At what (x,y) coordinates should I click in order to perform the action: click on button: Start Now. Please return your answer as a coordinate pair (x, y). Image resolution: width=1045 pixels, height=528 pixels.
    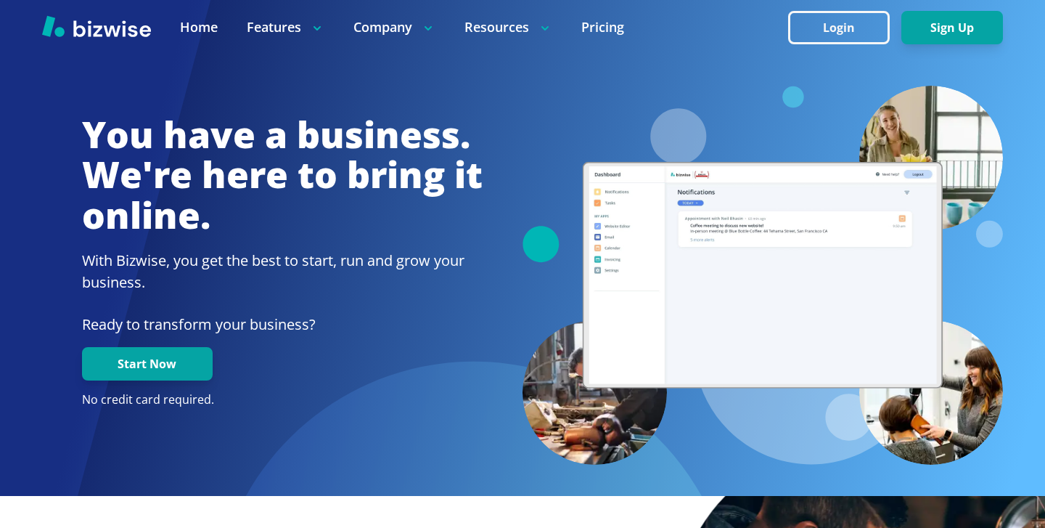
    Looking at the image, I should click on (147, 364).